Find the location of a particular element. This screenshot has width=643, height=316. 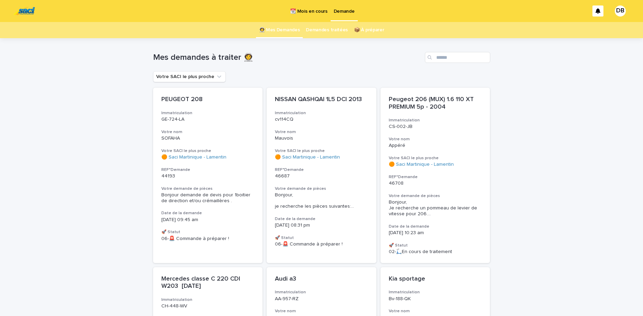

div: Search is located at coordinates (458, 57).